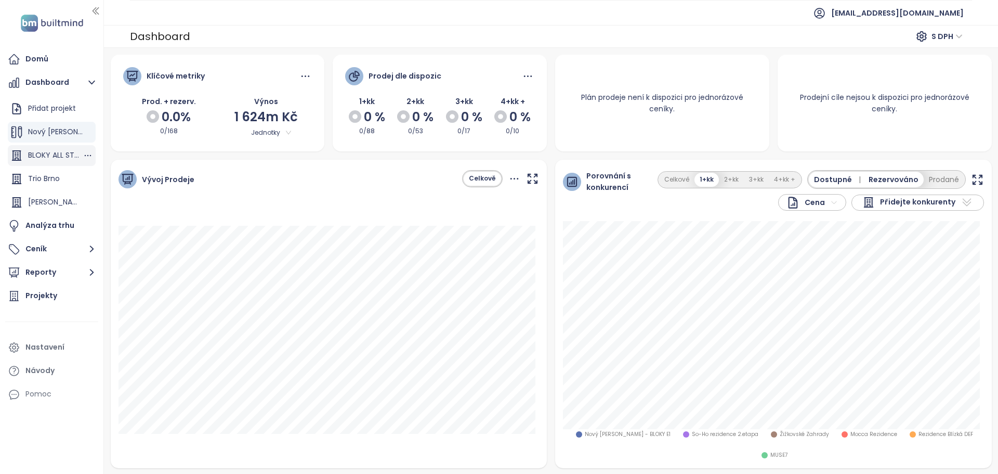 The width and height of the screenshot is (998, 474). Describe the element at coordinates (266, 101) in the screenshot. I see `div: Výnos` at that location.